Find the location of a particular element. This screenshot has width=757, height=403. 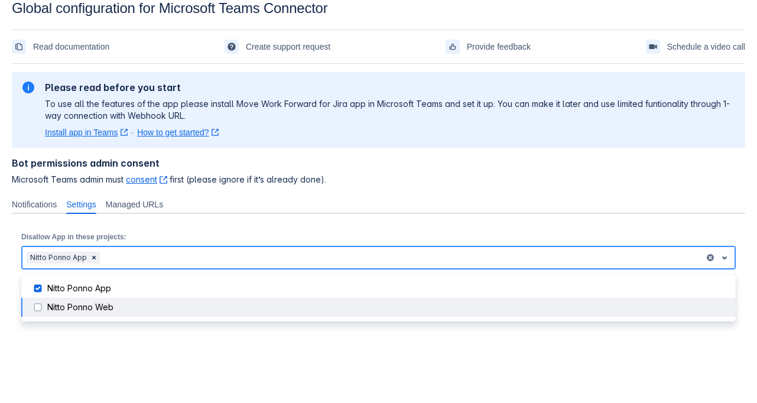

span: Microsoft Teams admin must first (please ignore if it’s already done). is located at coordinates (378, 180).